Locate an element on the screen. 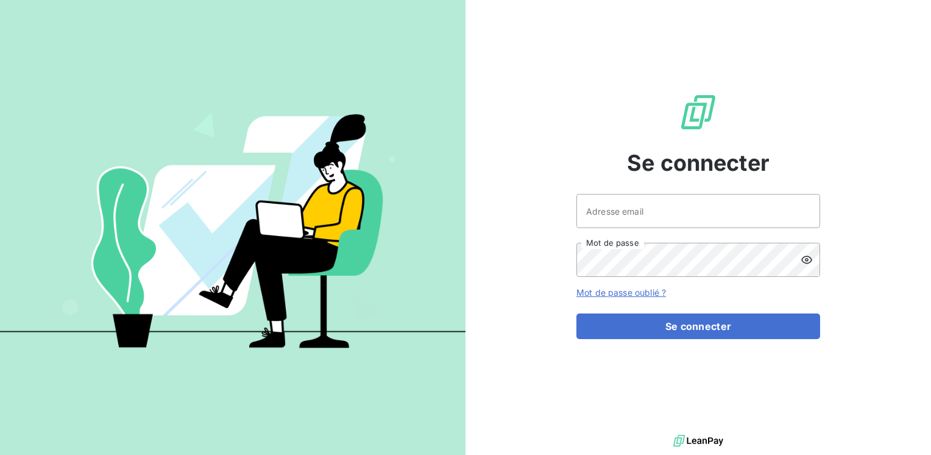 This screenshot has height=455, width=931. img: logo is located at coordinates (699, 441).